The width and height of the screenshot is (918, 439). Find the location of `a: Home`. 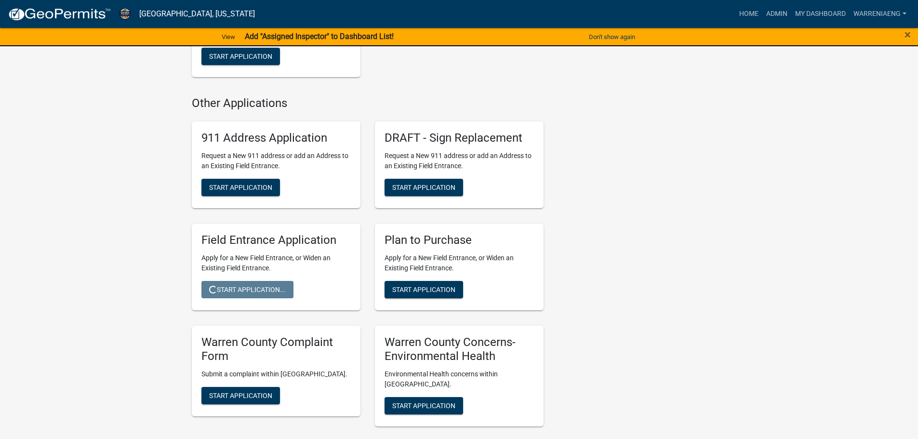

a: Home is located at coordinates (749, 14).